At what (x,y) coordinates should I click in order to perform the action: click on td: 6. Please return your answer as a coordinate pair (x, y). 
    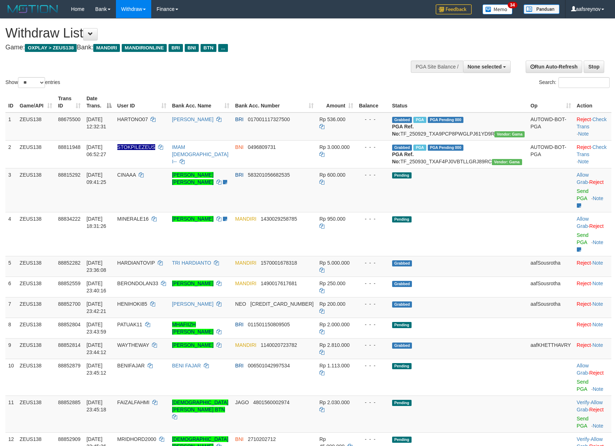
    Looking at the image, I should click on (11, 286).